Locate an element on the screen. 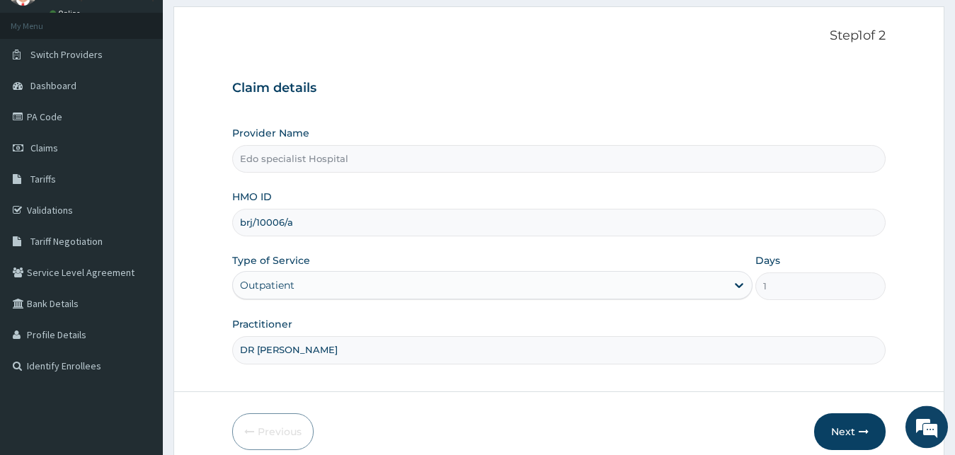 This screenshot has height=455, width=955. div: Minimize live chat window is located at coordinates (249, 24).